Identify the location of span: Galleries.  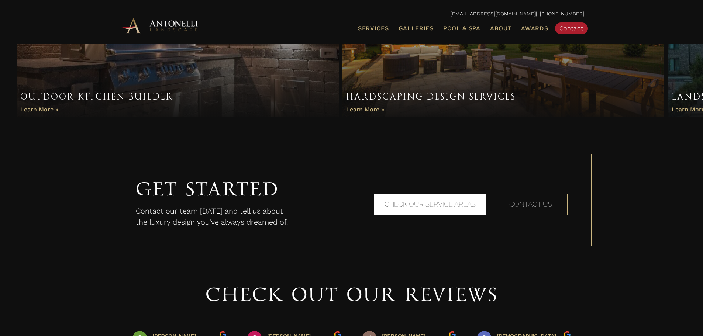
(416, 28).